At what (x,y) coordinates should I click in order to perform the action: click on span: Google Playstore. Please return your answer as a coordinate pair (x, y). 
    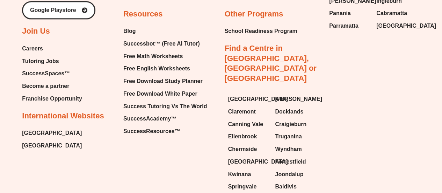
    Looking at the image, I should click on (53, 10).